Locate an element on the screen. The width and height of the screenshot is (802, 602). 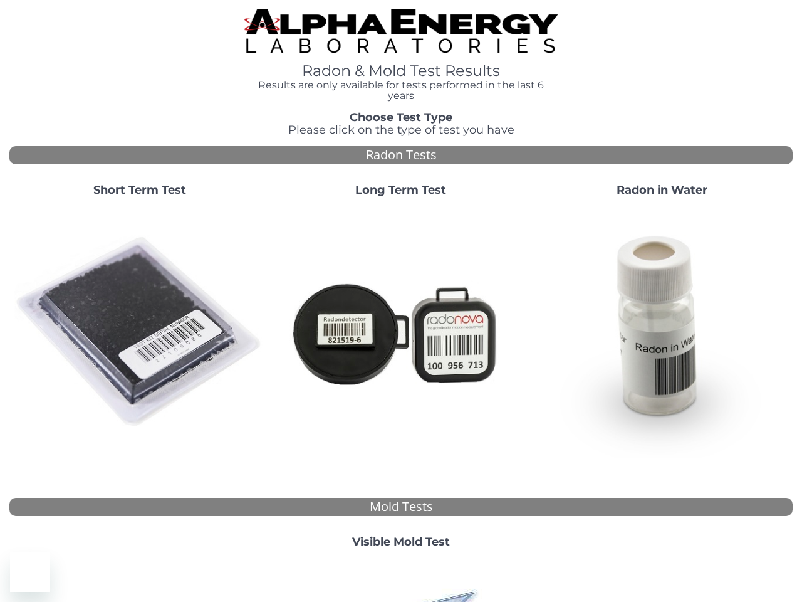
span: Please click on the type of test you have is located at coordinates (401, 130).